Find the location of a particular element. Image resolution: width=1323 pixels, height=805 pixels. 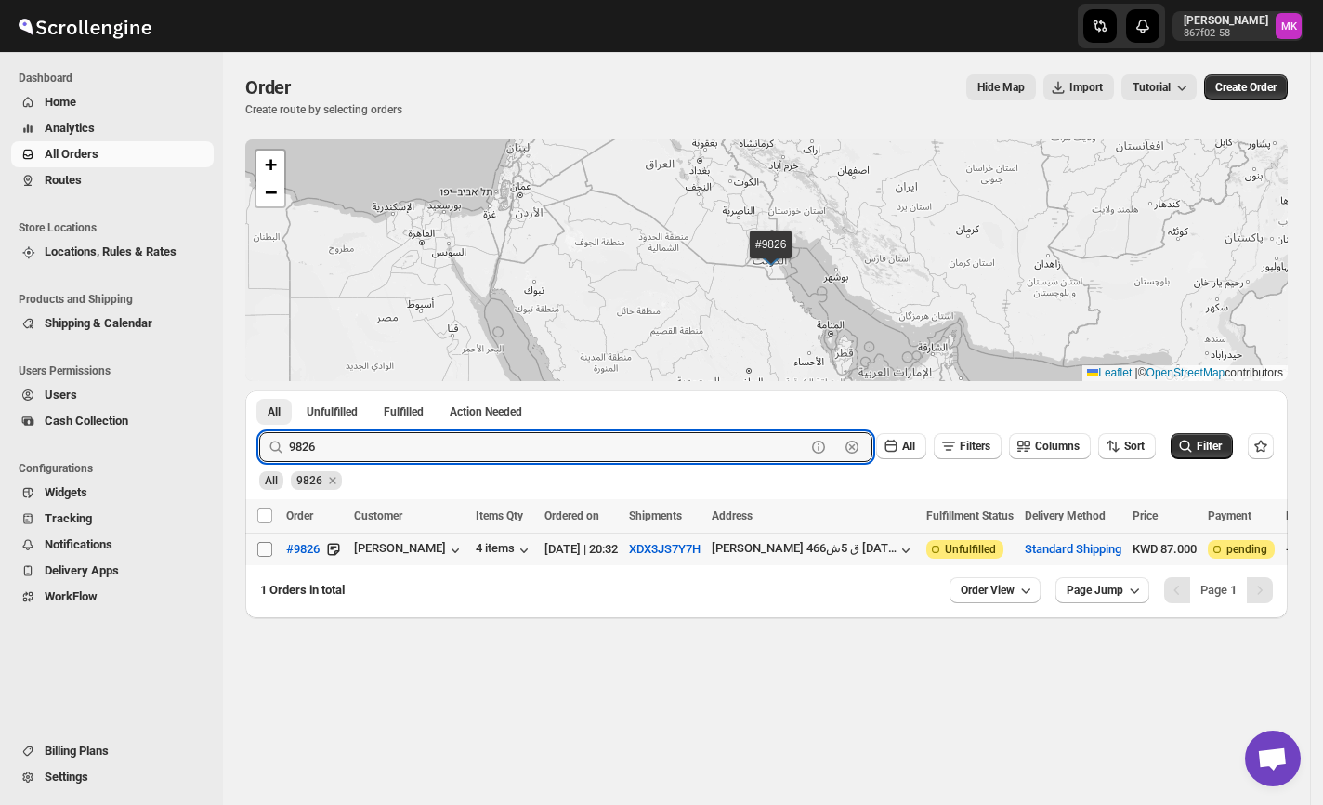

div: © contributors is located at coordinates (1185, 373).